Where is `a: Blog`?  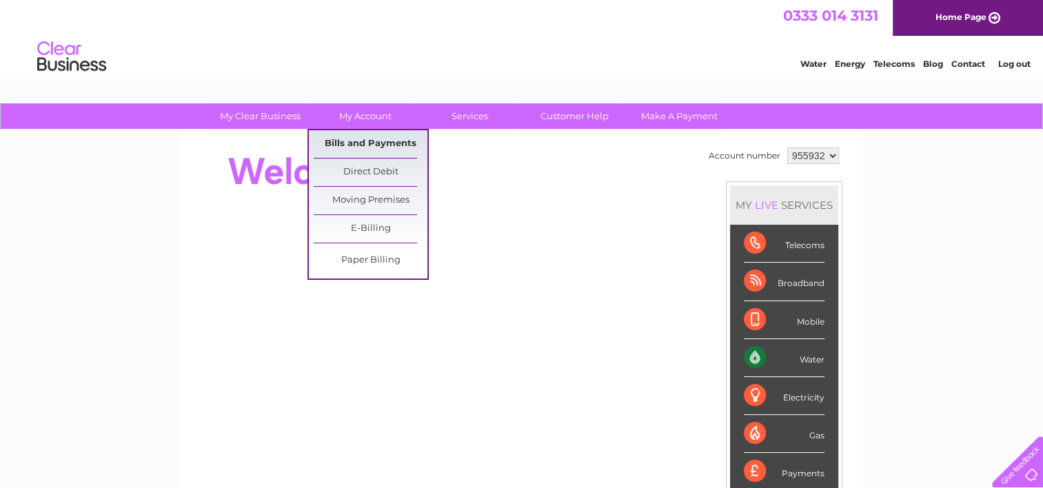
a: Blog is located at coordinates (933, 63).